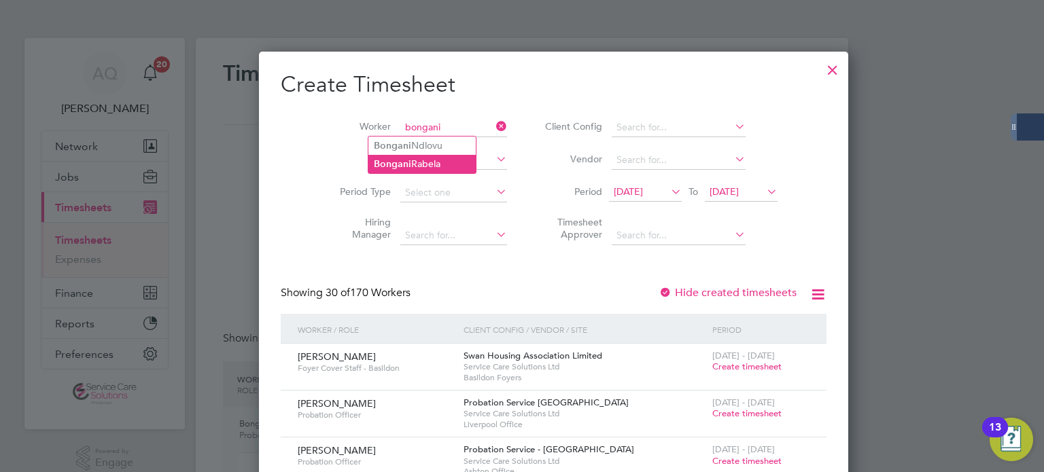 This screenshot has width=1044, height=472. Describe the element at coordinates (422, 164) in the screenshot. I see `li: Rabela` at that location.